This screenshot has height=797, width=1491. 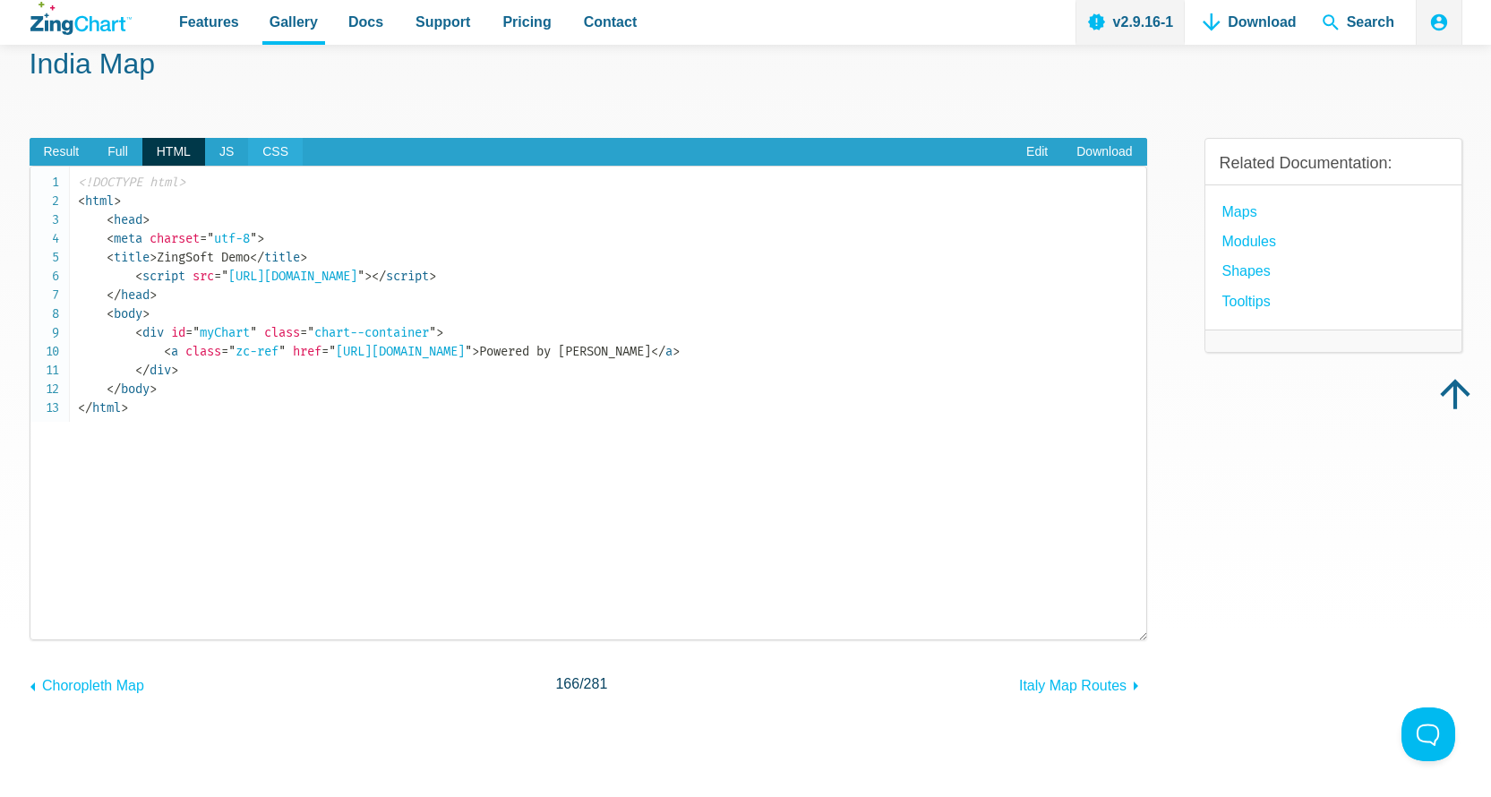 I want to click on span: Italy Map Routes, so click(x=1073, y=685).